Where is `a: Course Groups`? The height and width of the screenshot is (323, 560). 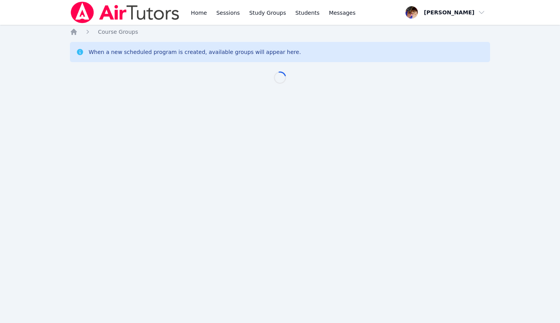 a: Course Groups is located at coordinates (118, 32).